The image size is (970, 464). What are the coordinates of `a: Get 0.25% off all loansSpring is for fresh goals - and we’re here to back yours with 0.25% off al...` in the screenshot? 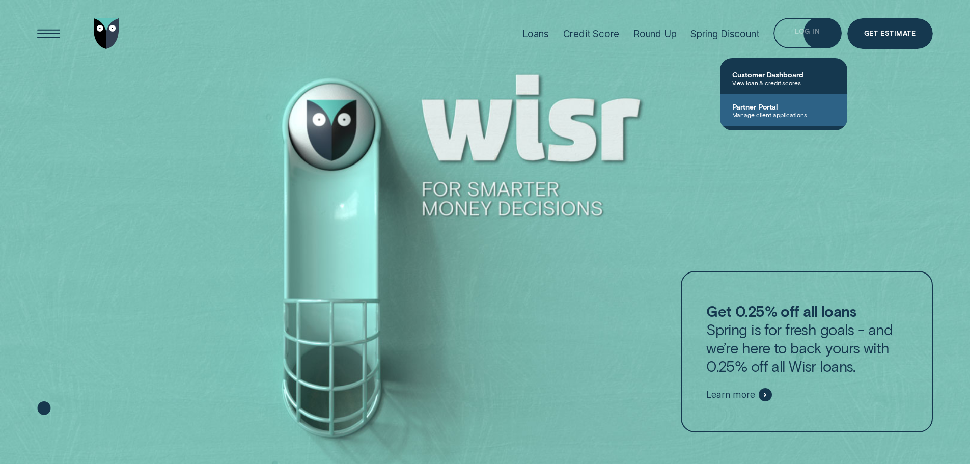 It's located at (807, 352).